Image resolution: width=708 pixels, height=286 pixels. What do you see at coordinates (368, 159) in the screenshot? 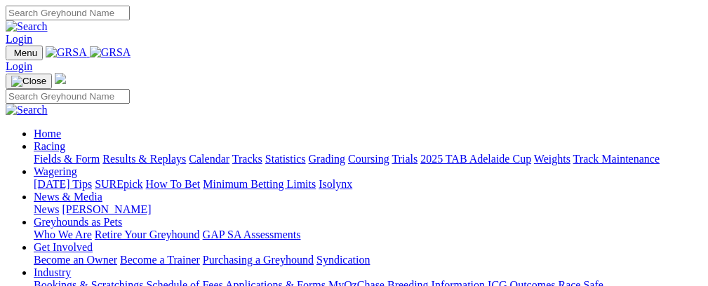
I see `div: Racing` at bounding box center [368, 159].